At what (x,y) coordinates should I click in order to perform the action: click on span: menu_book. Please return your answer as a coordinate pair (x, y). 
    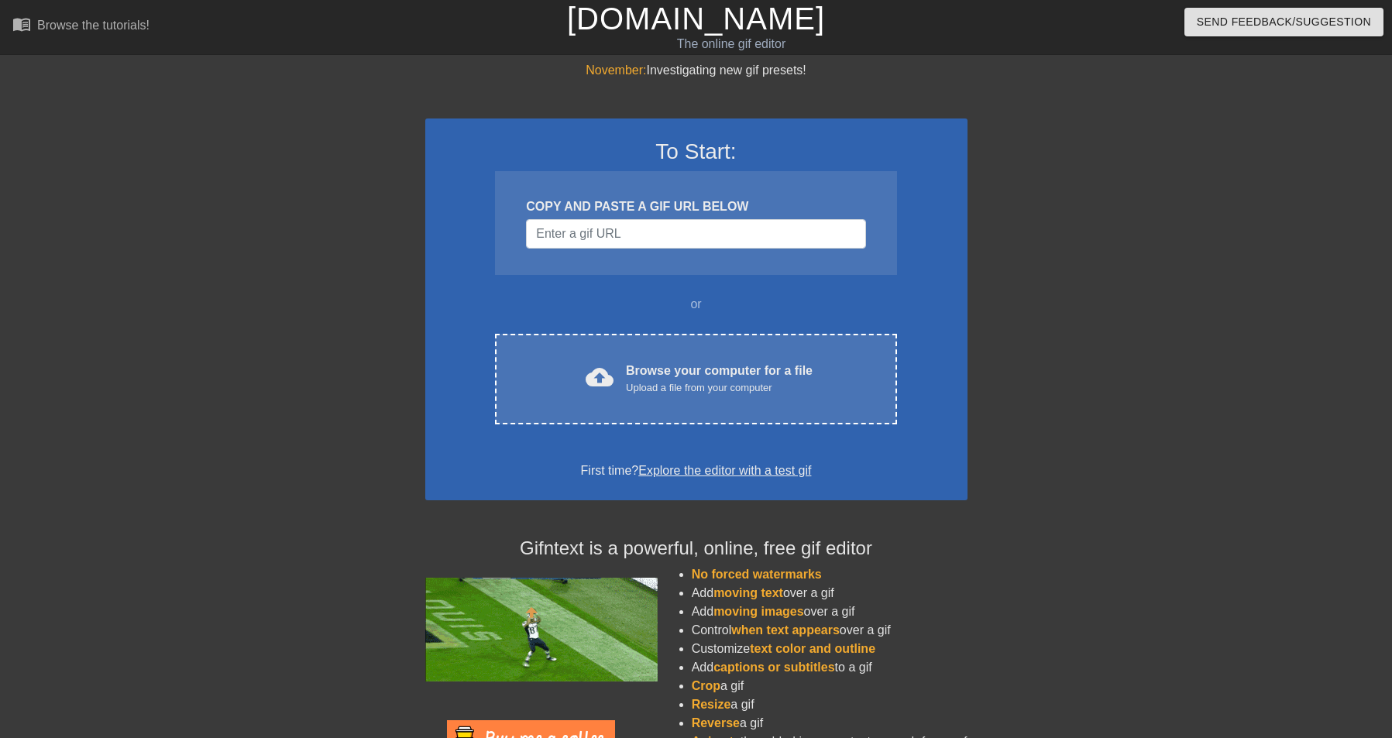
    Looking at the image, I should click on (22, 24).